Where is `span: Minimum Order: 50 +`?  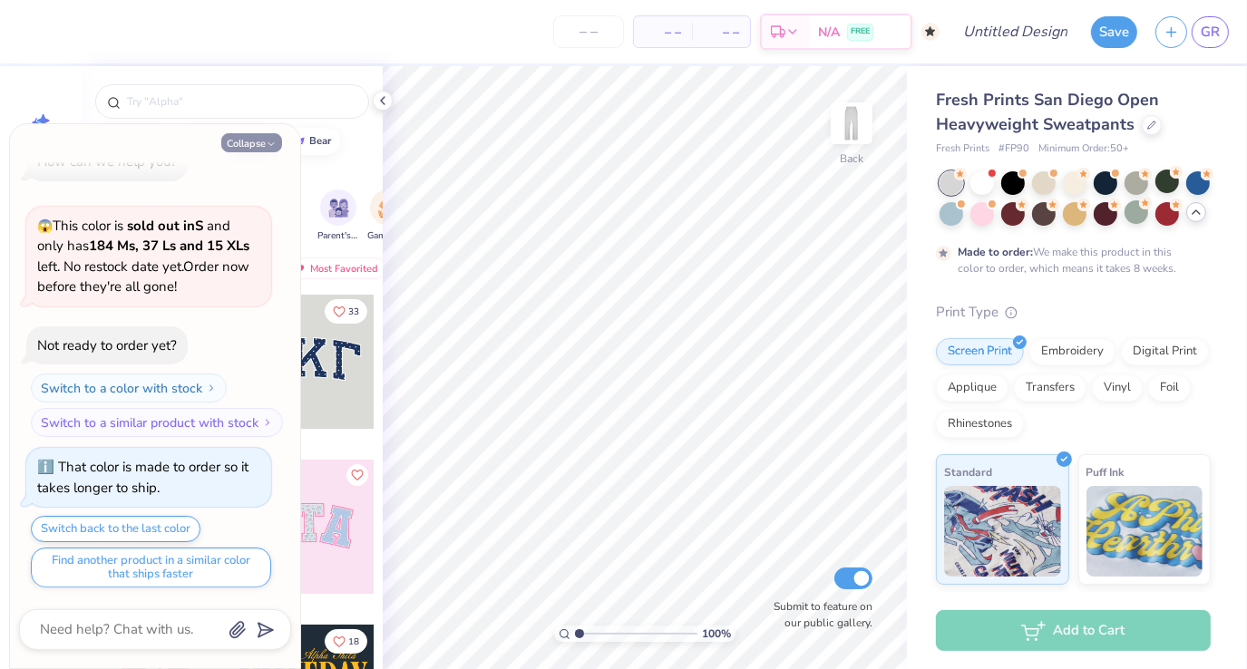
span: Minimum Order: 50 + is located at coordinates (1084, 149).